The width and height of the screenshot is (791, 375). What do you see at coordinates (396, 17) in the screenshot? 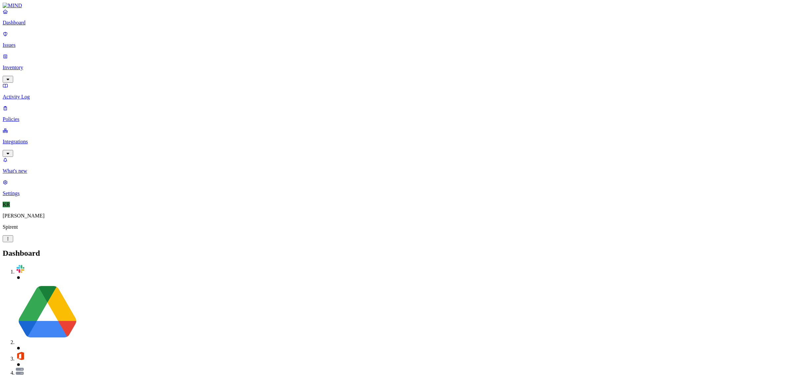
I see `a: Dashboard` at bounding box center [396, 17].